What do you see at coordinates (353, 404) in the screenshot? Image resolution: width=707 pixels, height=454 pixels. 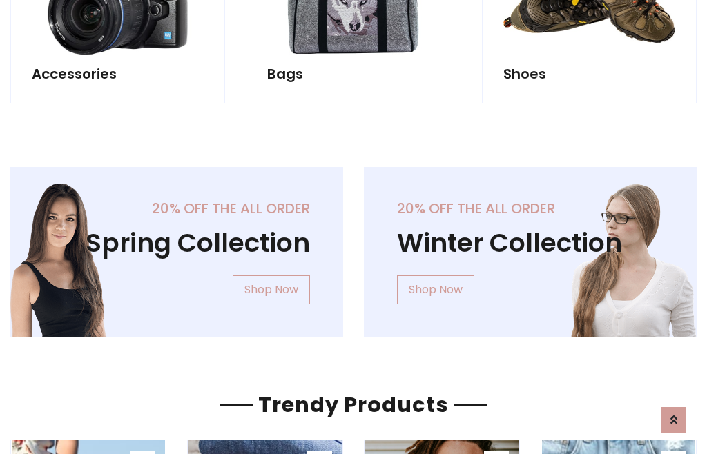 I see `span: Trendy Products` at bounding box center [353, 404].